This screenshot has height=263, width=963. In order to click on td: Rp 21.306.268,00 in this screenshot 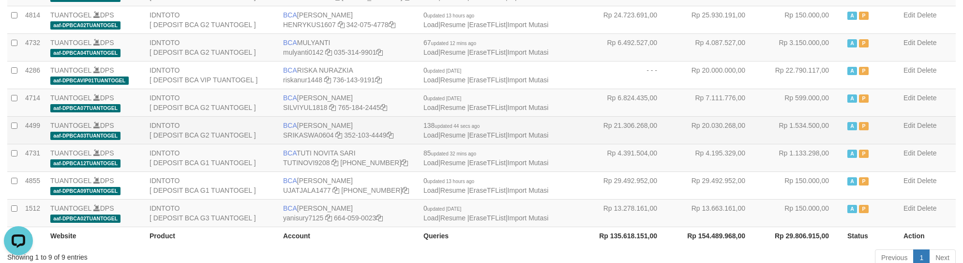, I will do `click(628, 130)`.